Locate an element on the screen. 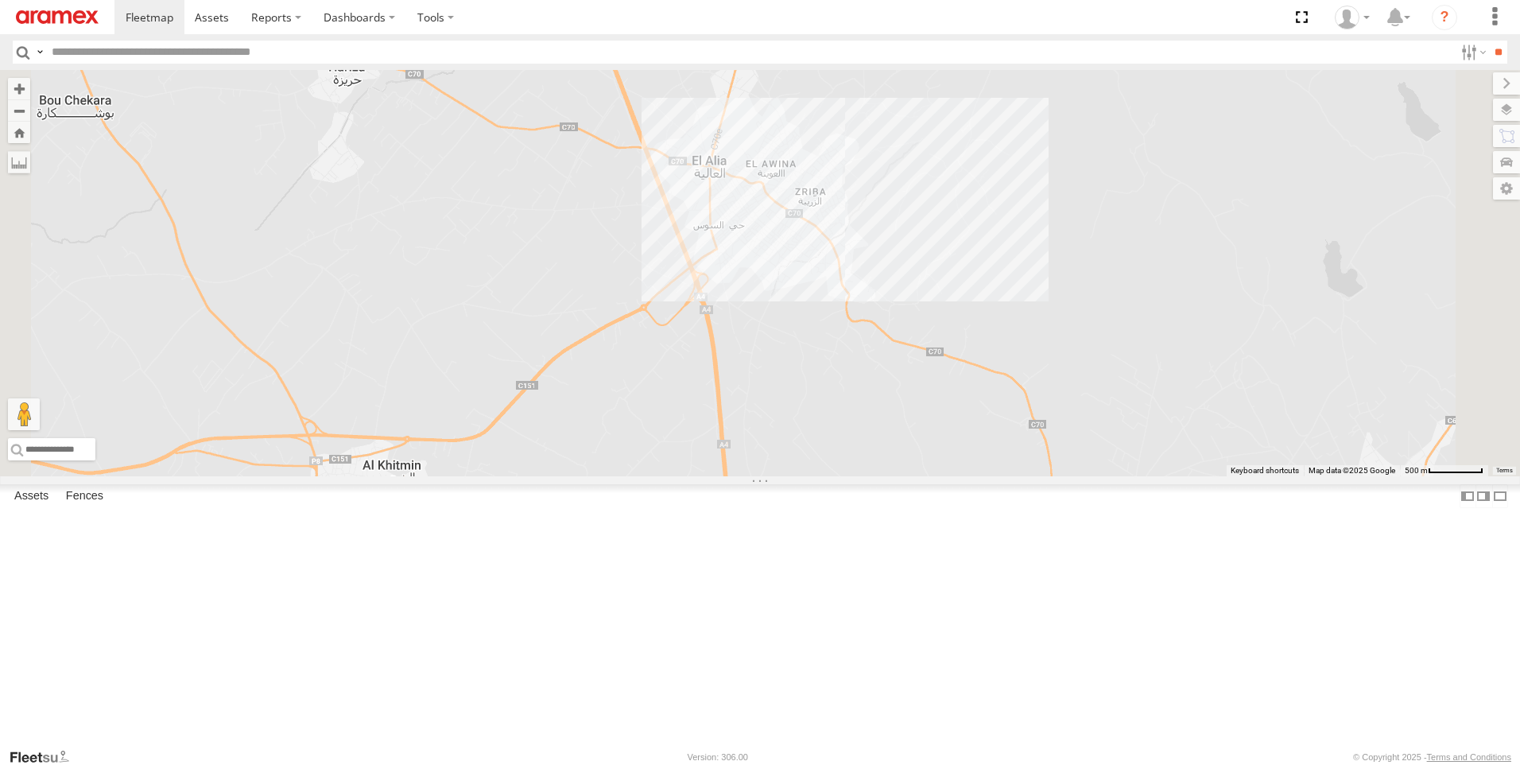 This screenshot has width=1520, height=765. div: Version: 306.00 is located at coordinates (718, 757).